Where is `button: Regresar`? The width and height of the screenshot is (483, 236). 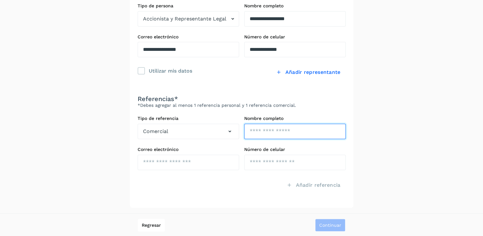
button: Regresar is located at coordinates (151, 225).